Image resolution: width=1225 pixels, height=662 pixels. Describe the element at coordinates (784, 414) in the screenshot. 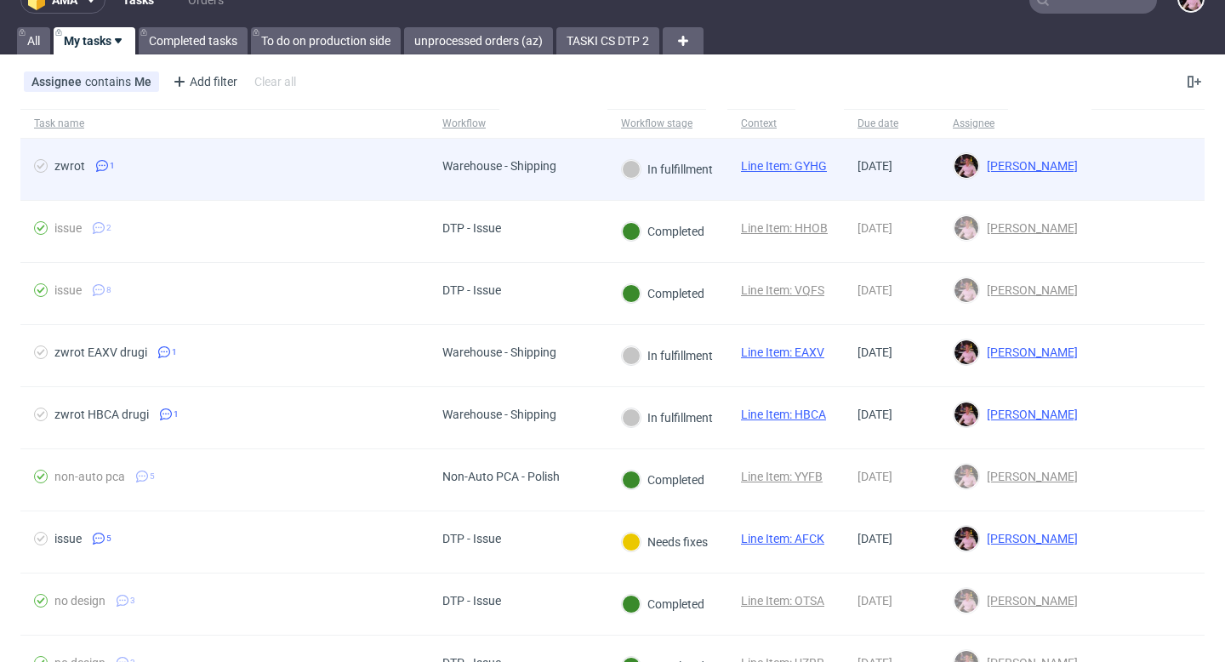

I see `a: Line Item: HBCA` at that location.